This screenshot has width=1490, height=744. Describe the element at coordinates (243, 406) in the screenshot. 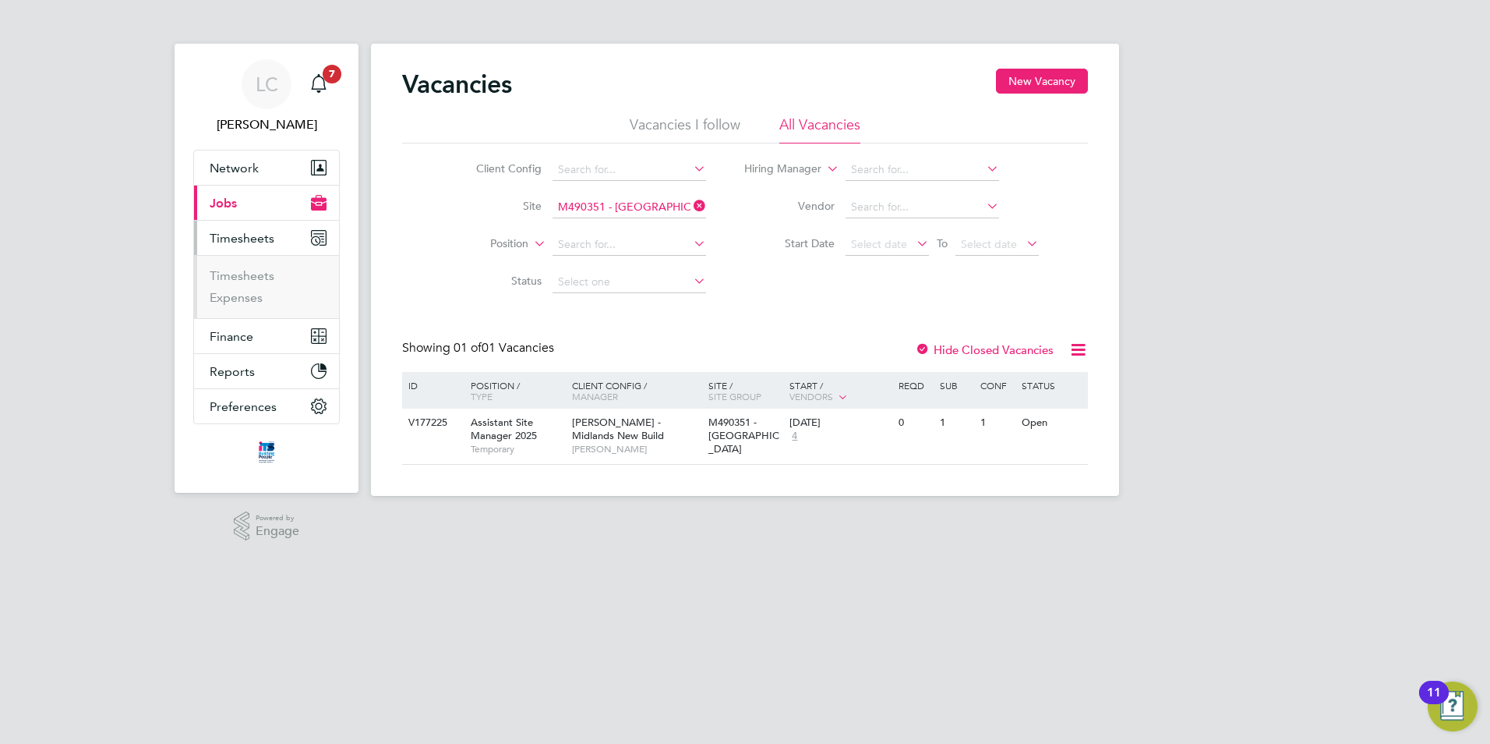

I see `span: Preferences` at that location.